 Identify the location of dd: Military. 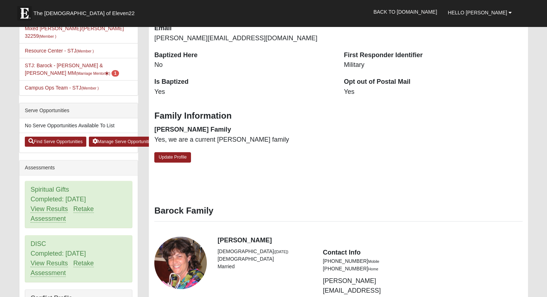
(433, 65).